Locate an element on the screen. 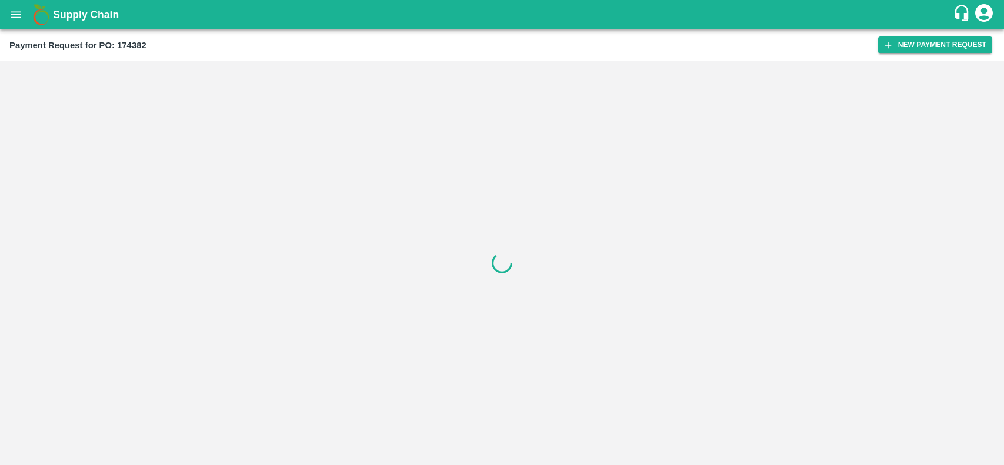  img: logo is located at coordinates (41, 15).